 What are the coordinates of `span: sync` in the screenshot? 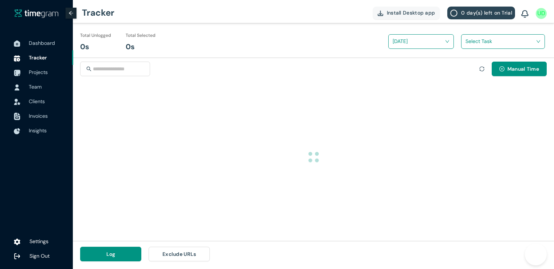 It's located at (482, 69).